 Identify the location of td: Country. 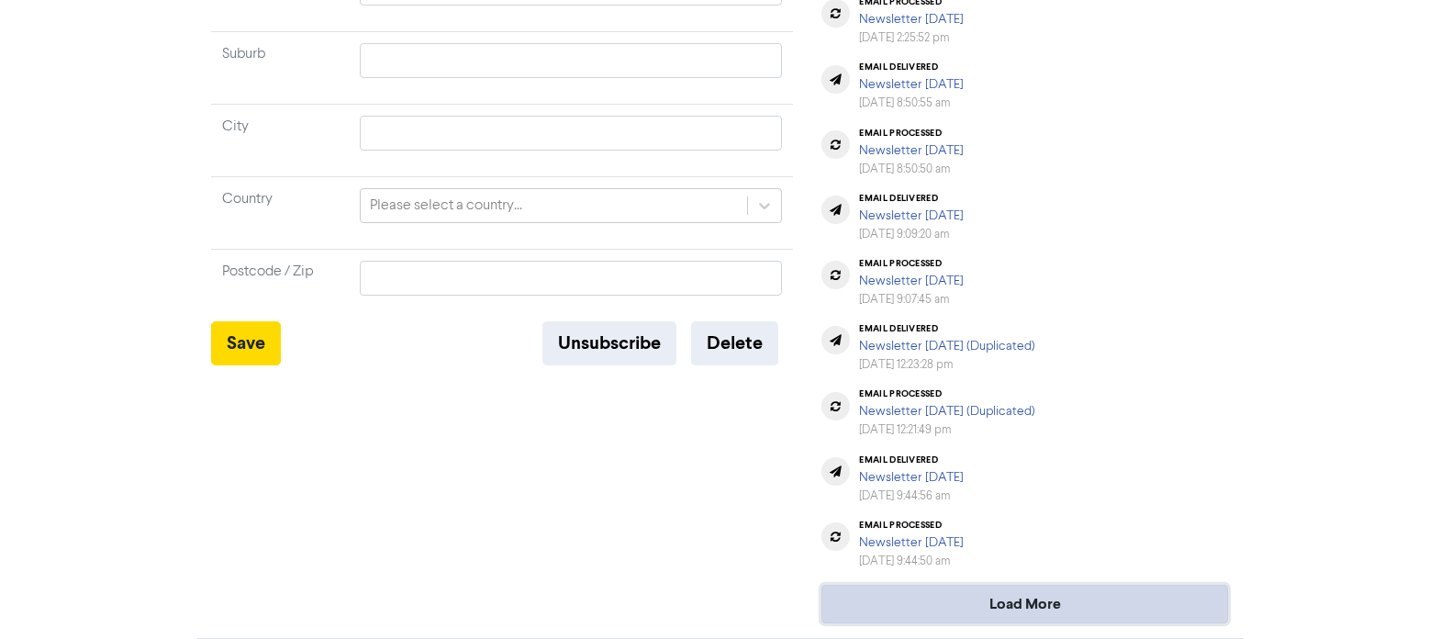
(280, 212).